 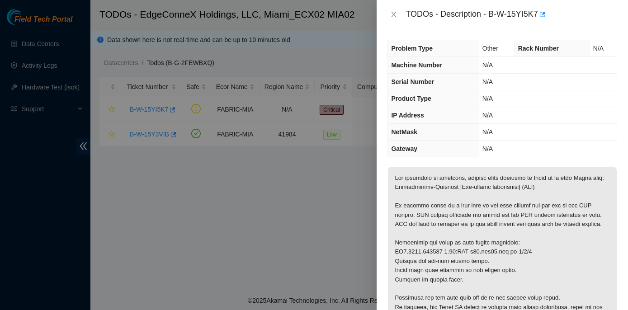 What do you see at coordinates (416, 65) in the screenshot?
I see `span: Machine Number` at bounding box center [416, 65].